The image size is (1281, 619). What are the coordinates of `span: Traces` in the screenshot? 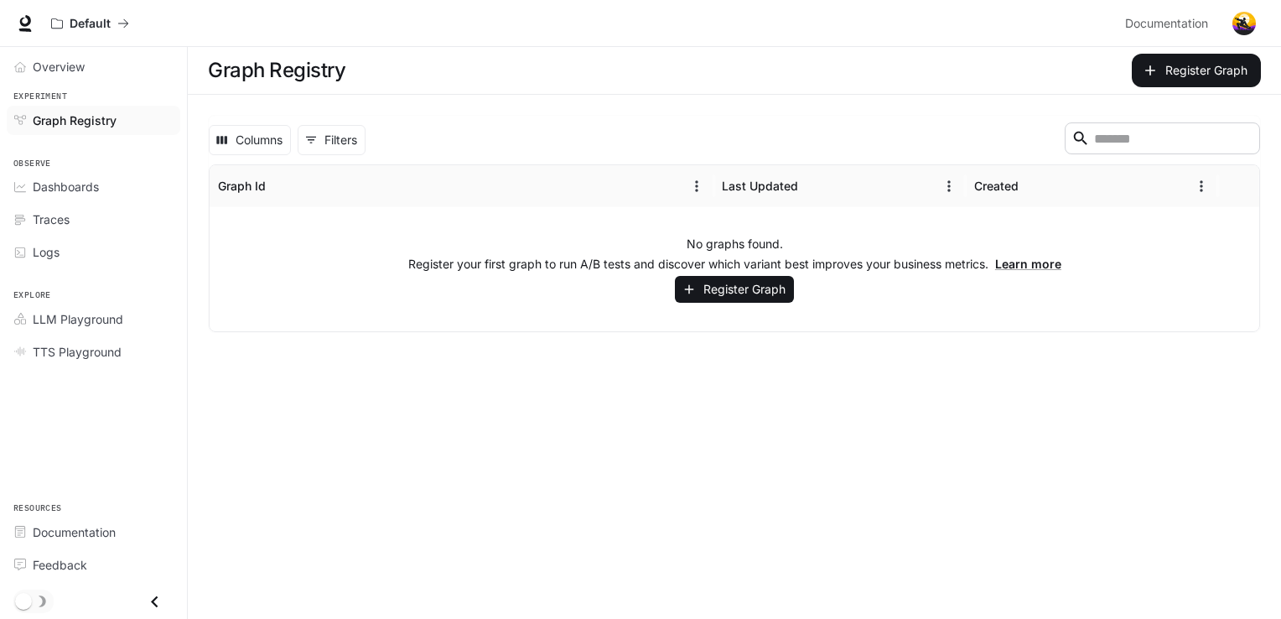 It's located at (51, 219).